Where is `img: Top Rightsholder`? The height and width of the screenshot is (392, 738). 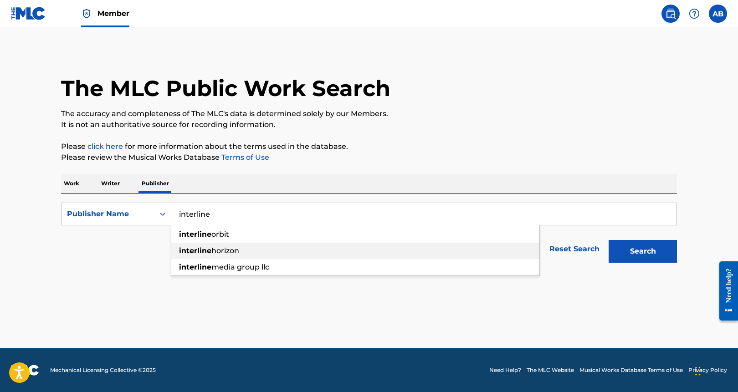 img: Top Rightsholder is located at coordinates (87, 14).